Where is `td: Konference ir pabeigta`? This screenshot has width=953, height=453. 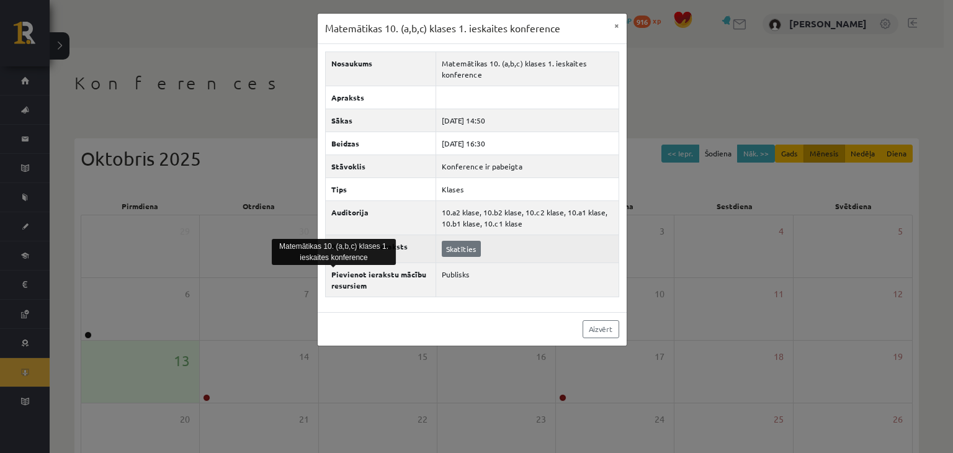 td: Konference ir pabeigta is located at coordinates (527, 166).